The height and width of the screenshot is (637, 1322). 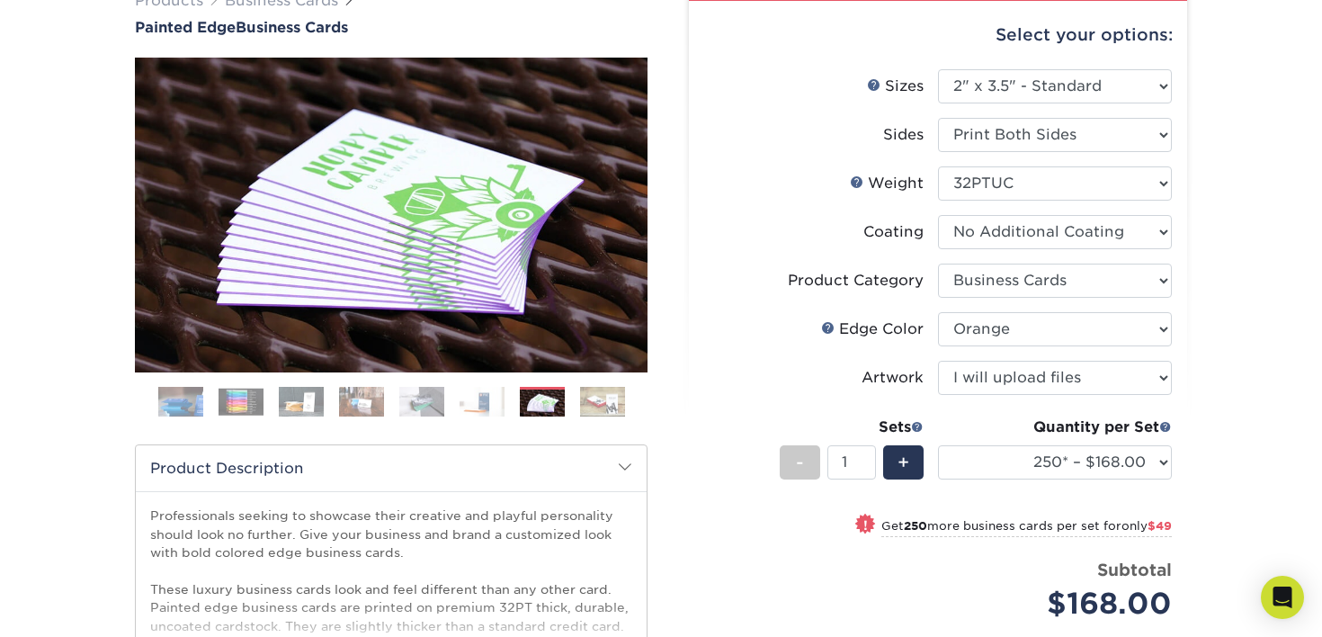 I want to click on strong: Subtotal, so click(x=1134, y=569).